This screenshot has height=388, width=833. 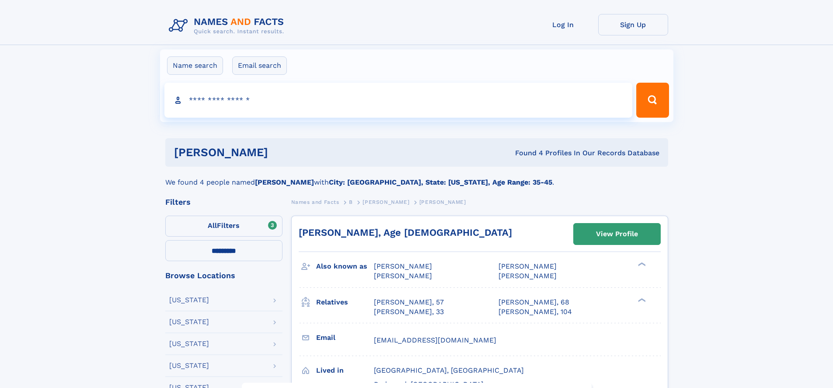 What do you see at coordinates (224, 202) in the screenshot?
I see `div: Filters` at bounding box center [224, 202].